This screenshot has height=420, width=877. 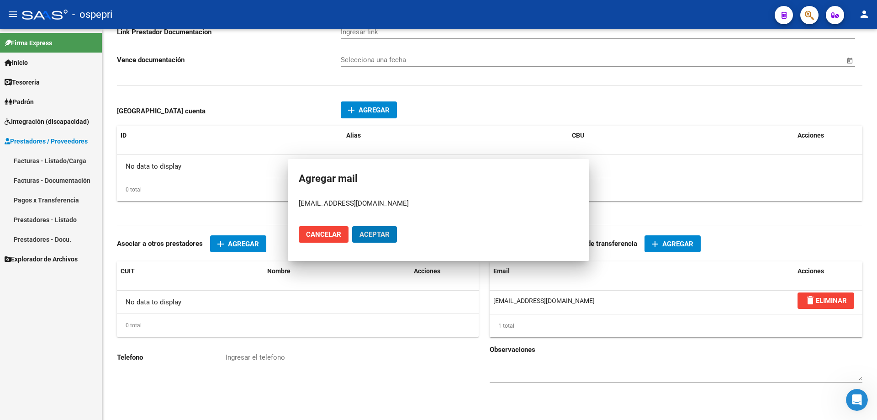 What do you see at coordinates (127, 271) in the screenshot?
I see `span: CUIT` at bounding box center [127, 271].